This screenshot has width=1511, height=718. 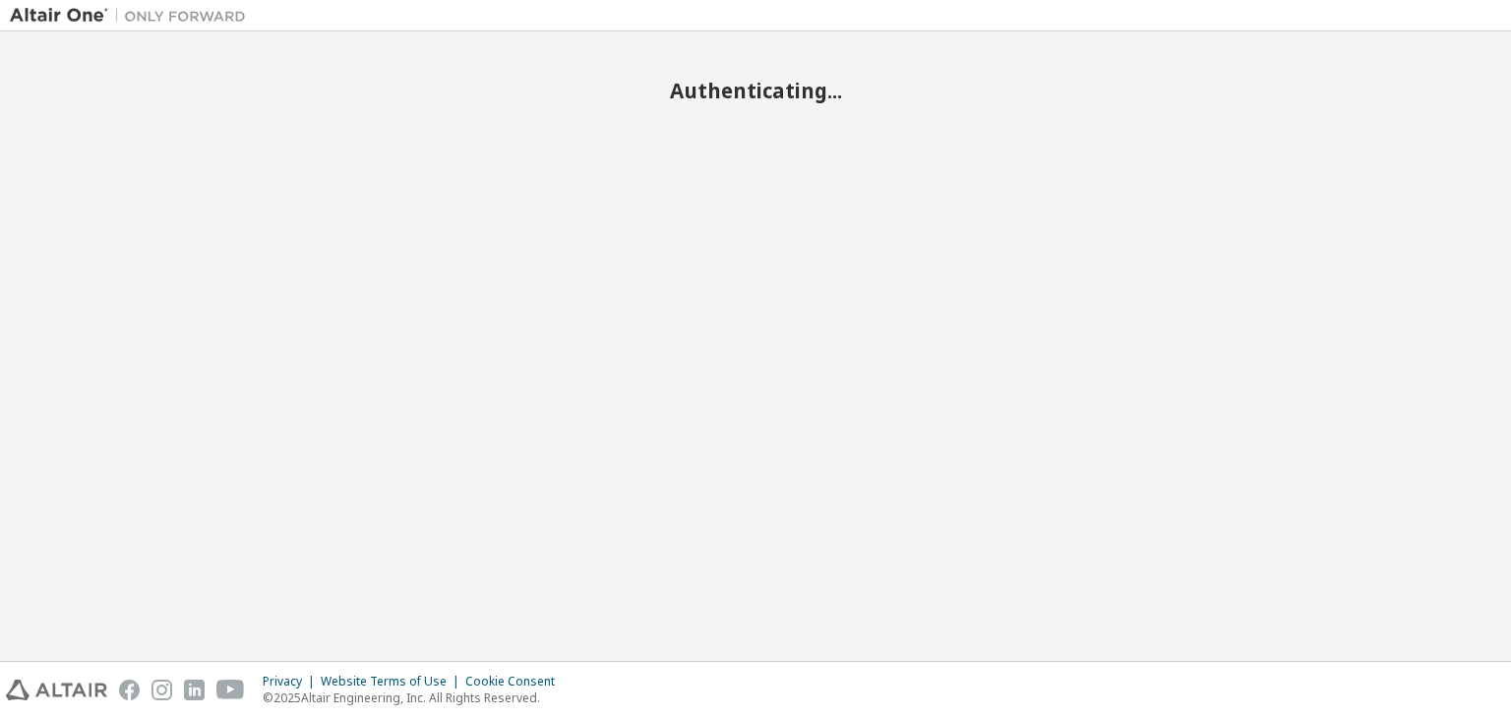 What do you see at coordinates (515, 682) in the screenshot?
I see `div: Cookie Consent` at bounding box center [515, 682].